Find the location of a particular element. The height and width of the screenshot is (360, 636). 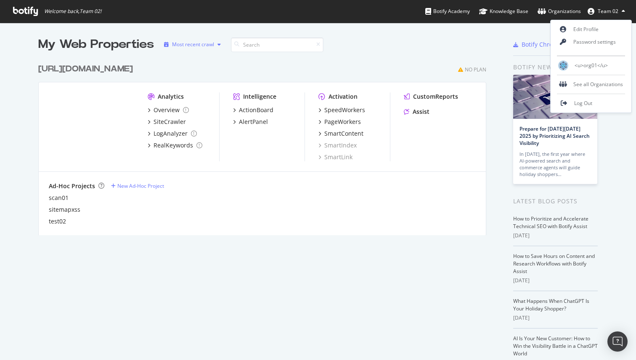

a: How to Prioritize and Accelerate Technical SEO with Botify Assist is located at coordinates (550, 222).